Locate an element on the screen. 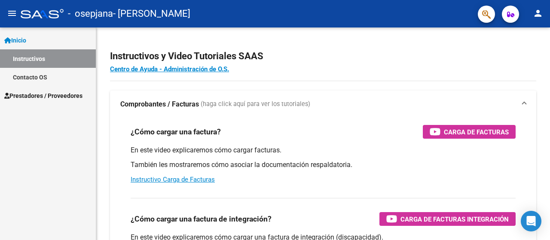 The width and height of the screenshot is (550, 240). a: Centro de Ayuda - Administración de O.S. is located at coordinates (169, 69).